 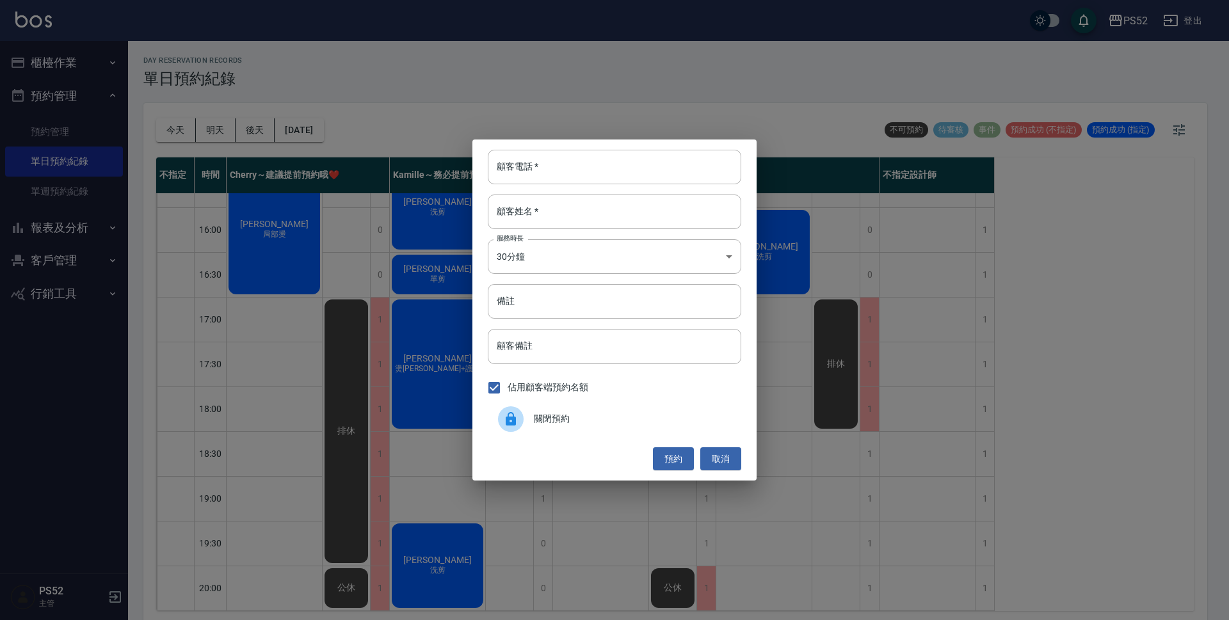 What do you see at coordinates (632, 419) in the screenshot?
I see `span: 關閉預約` at bounding box center [632, 419].